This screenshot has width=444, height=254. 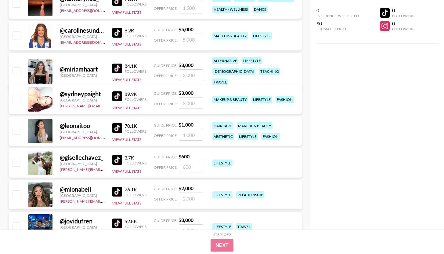 I want to click on div: 3.7K, so click(x=136, y=158).